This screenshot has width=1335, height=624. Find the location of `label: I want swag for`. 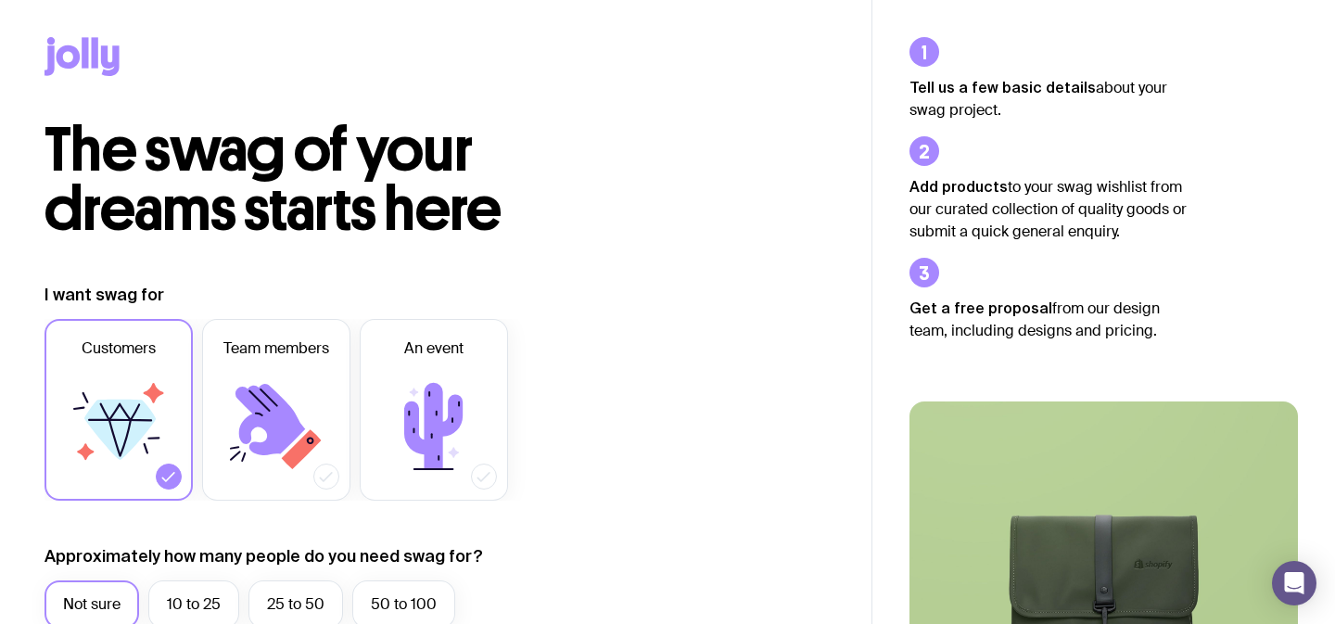

label: I want swag for is located at coordinates (104, 295).